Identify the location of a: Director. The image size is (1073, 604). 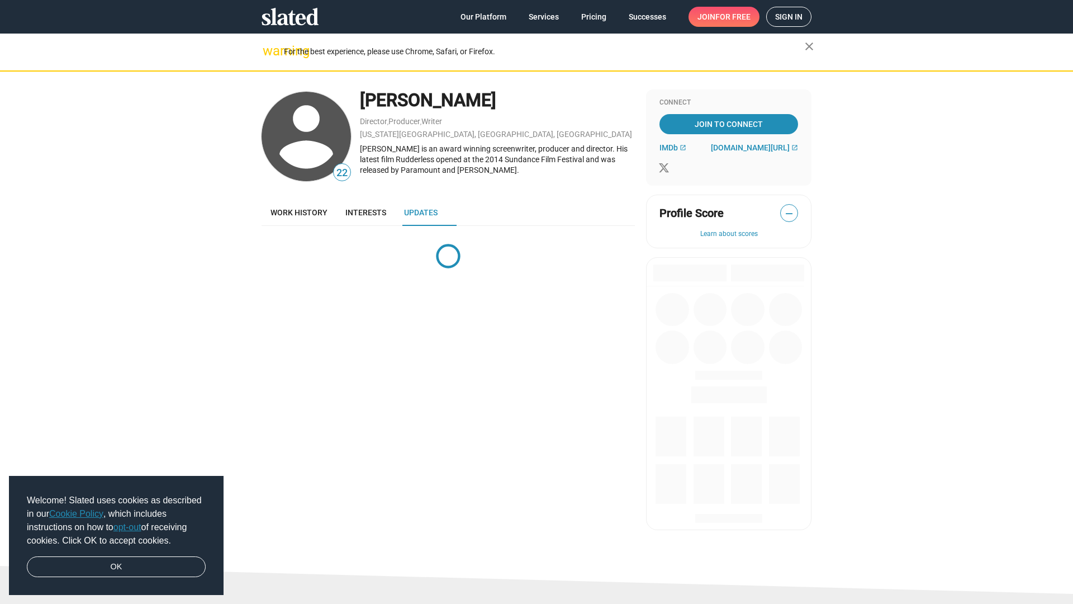
(373, 121).